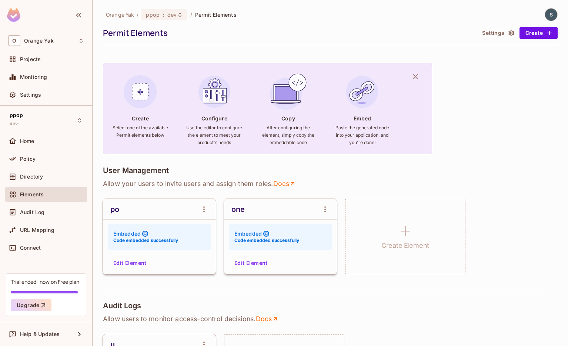 Image resolution: width=568 pixels, height=346 pixels. What do you see at coordinates (39, 41) in the screenshot?
I see `span: Workspace: Orange Yak` at bounding box center [39, 41].